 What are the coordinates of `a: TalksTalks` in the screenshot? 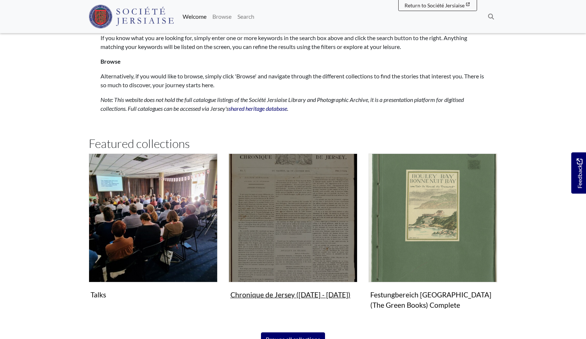 It's located at (153, 228).